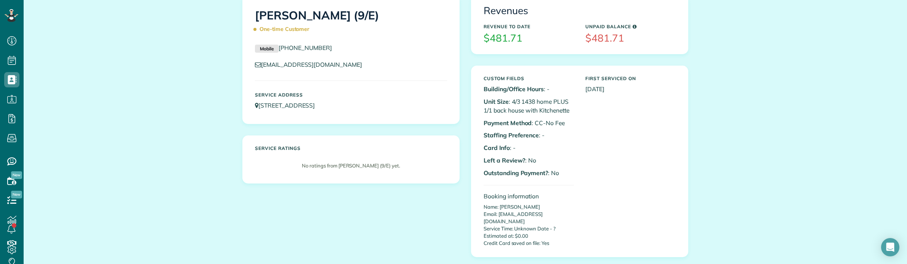 The image size is (907, 264). I want to click on h5: Custom Fields, so click(529, 78).